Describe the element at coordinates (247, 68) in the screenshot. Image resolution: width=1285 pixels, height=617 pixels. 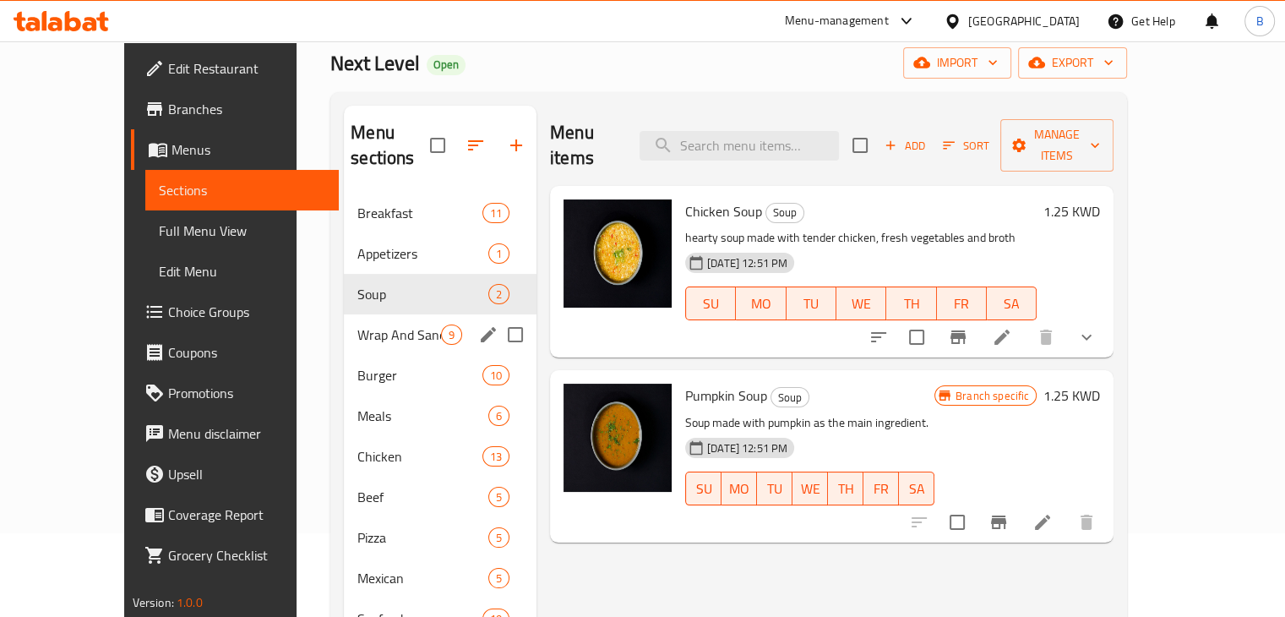
I see `span: Edit Restaurant` at that location.